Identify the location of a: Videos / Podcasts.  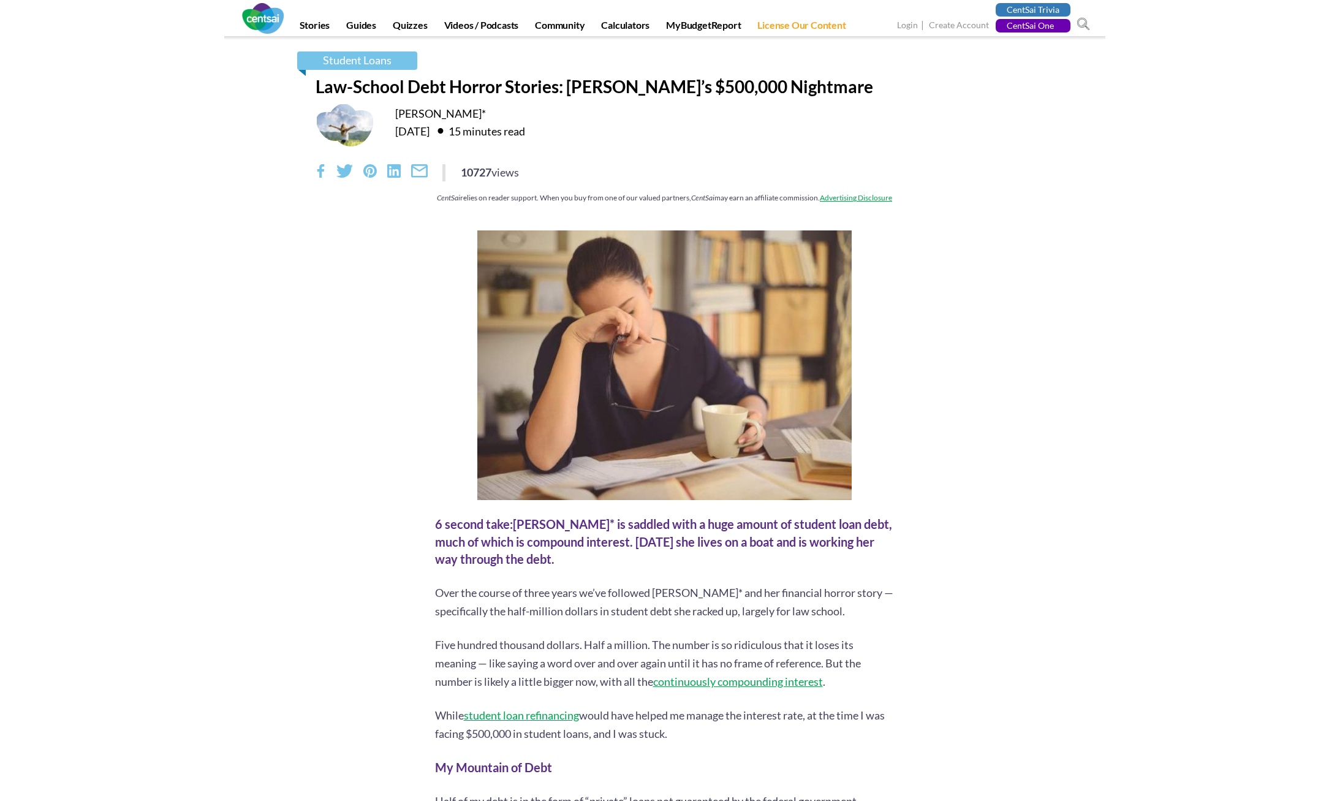
(482, 28).